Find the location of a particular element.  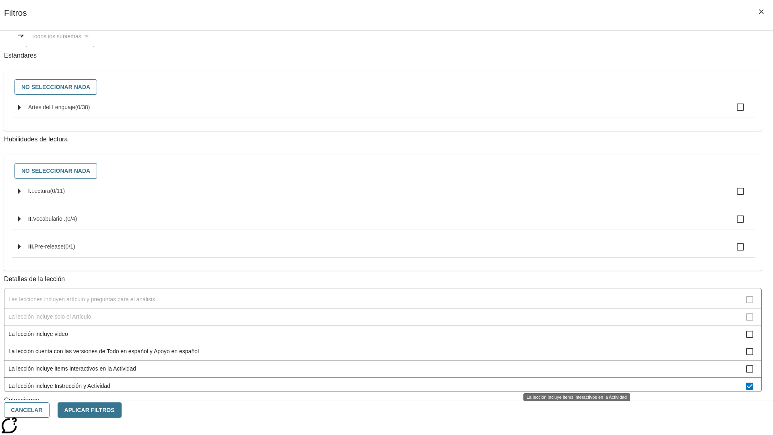

span: III. is located at coordinates (31, 246).